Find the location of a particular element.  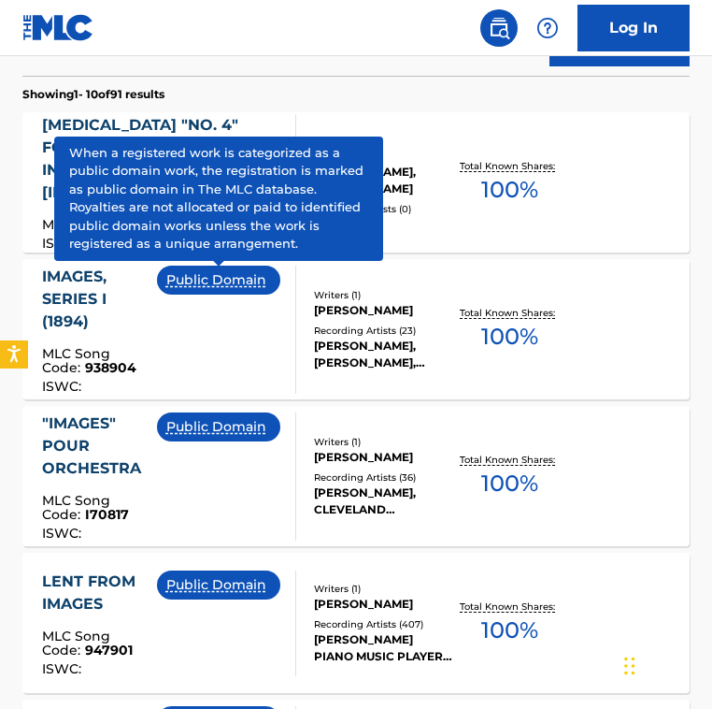

div: Help is located at coordinates (548, 28).